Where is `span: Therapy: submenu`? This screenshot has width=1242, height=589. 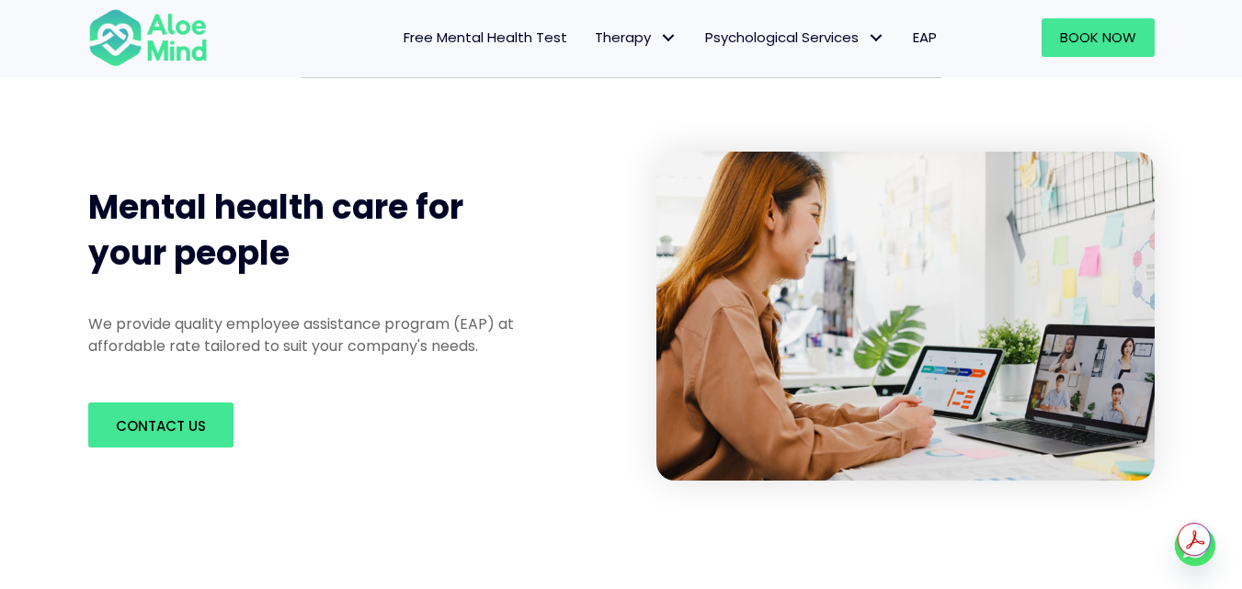
span: Therapy: submenu is located at coordinates (668, 38).